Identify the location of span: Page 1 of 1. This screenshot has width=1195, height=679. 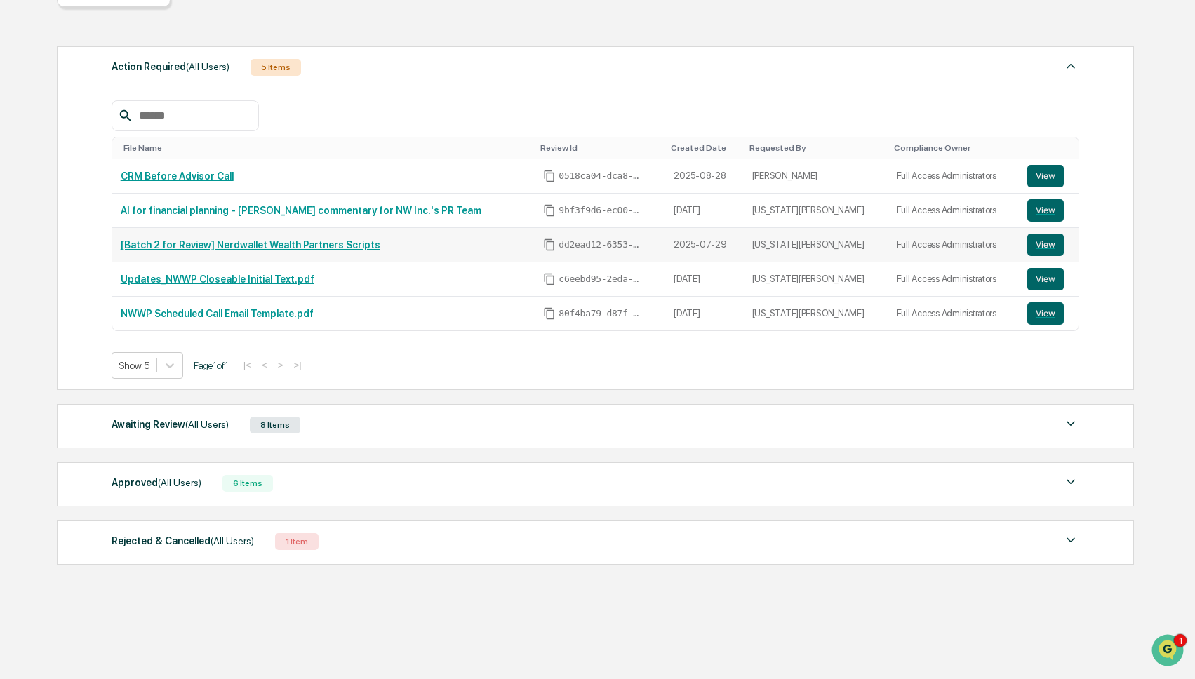
(211, 366).